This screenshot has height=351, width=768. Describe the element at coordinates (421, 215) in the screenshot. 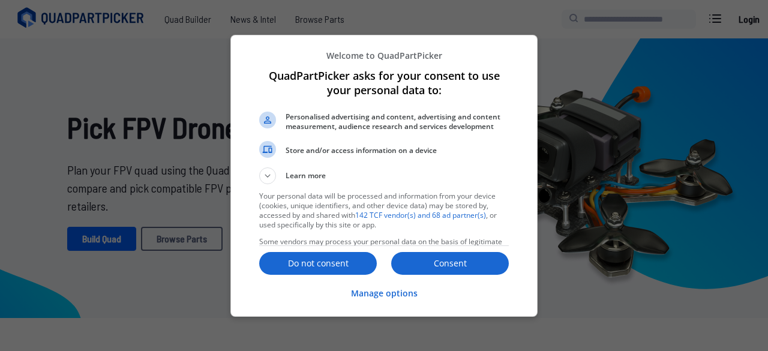

I see `a: 142 TCF vendor(s) and 68 ad partner(s)` at that location.